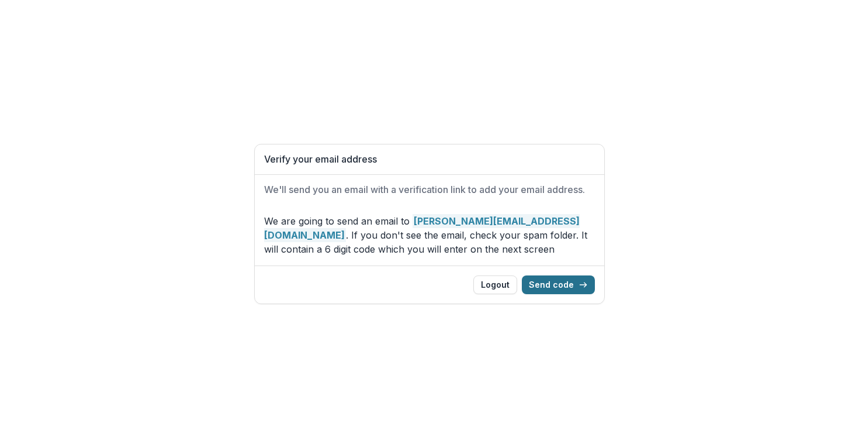 This screenshot has height=448, width=859. I want to click on p: We are going to send an email to . If you don't see the email, check your spam folder. It will co..., so click(430, 235).